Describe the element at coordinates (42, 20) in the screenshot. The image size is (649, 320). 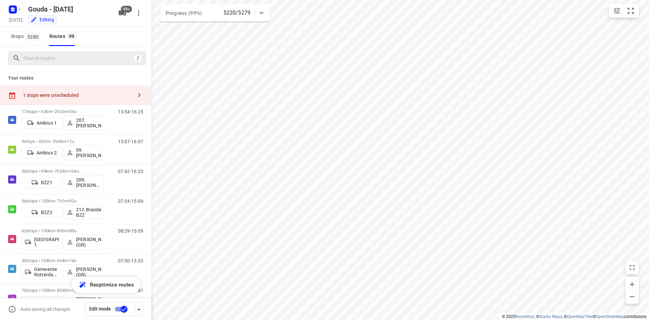
I see `div: You are currently in edit mode.` at that location.